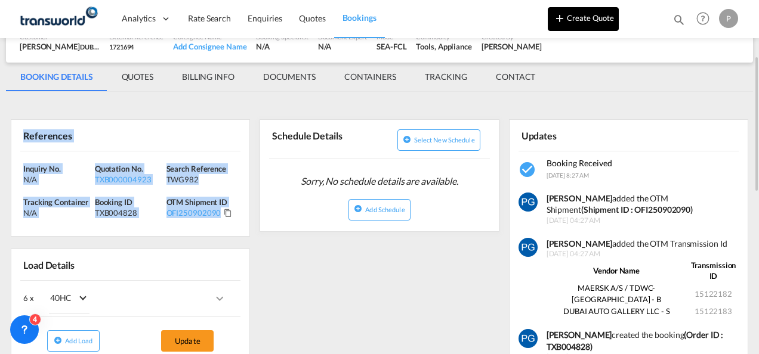 The image size is (759, 354). Describe the element at coordinates (74, 135) in the screenshot. I see `div: References` at that location.